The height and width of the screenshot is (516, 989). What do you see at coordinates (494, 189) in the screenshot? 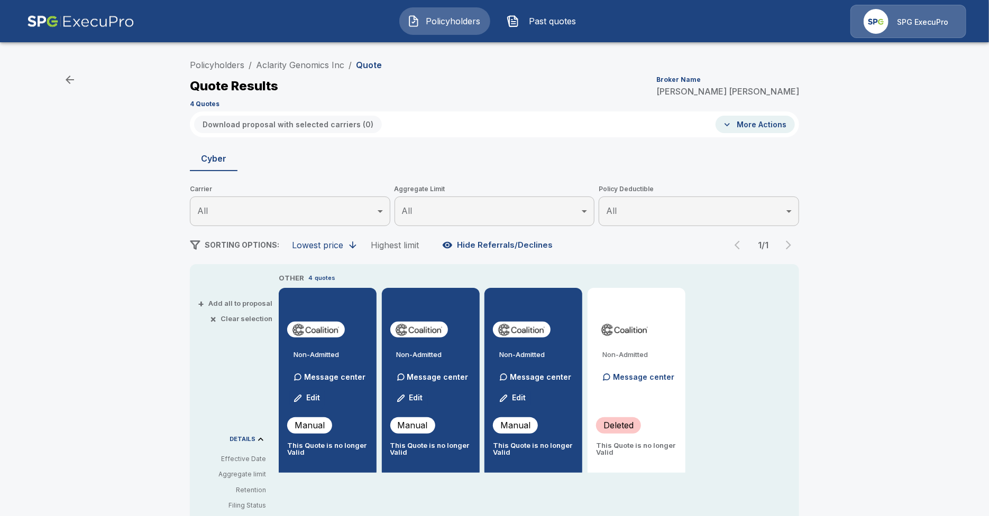
I see `span: Aggregate Limit` at bounding box center [494, 189].